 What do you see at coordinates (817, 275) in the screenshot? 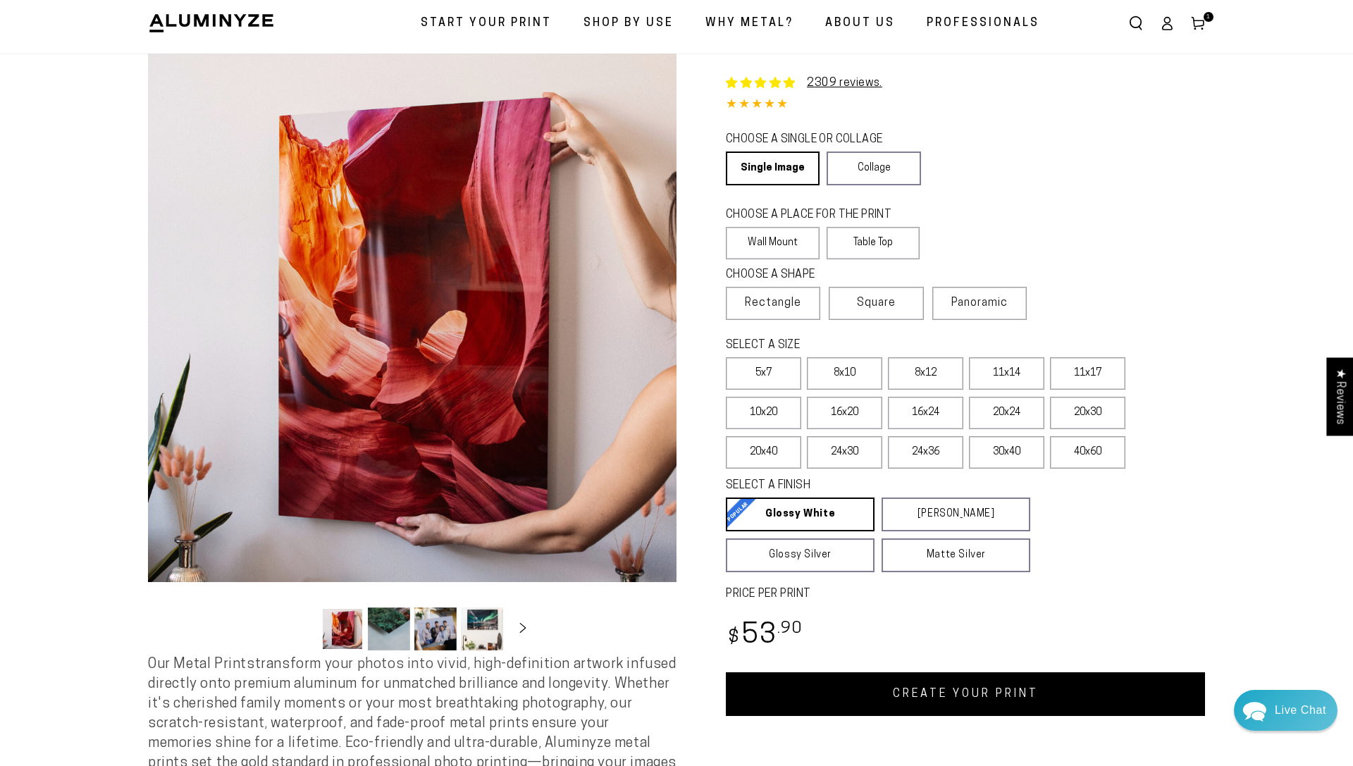
I see `legend: CHOOSE A SHAPE` at bounding box center [817, 275].